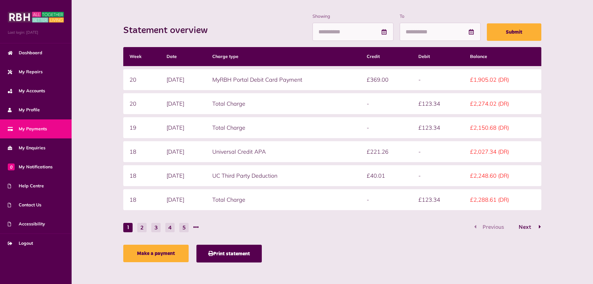 The height and width of the screenshot is (284, 593). What do you see at coordinates (25, 205) in the screenshot?
I see `span: Contact Us` at bounding box center [25, 205].